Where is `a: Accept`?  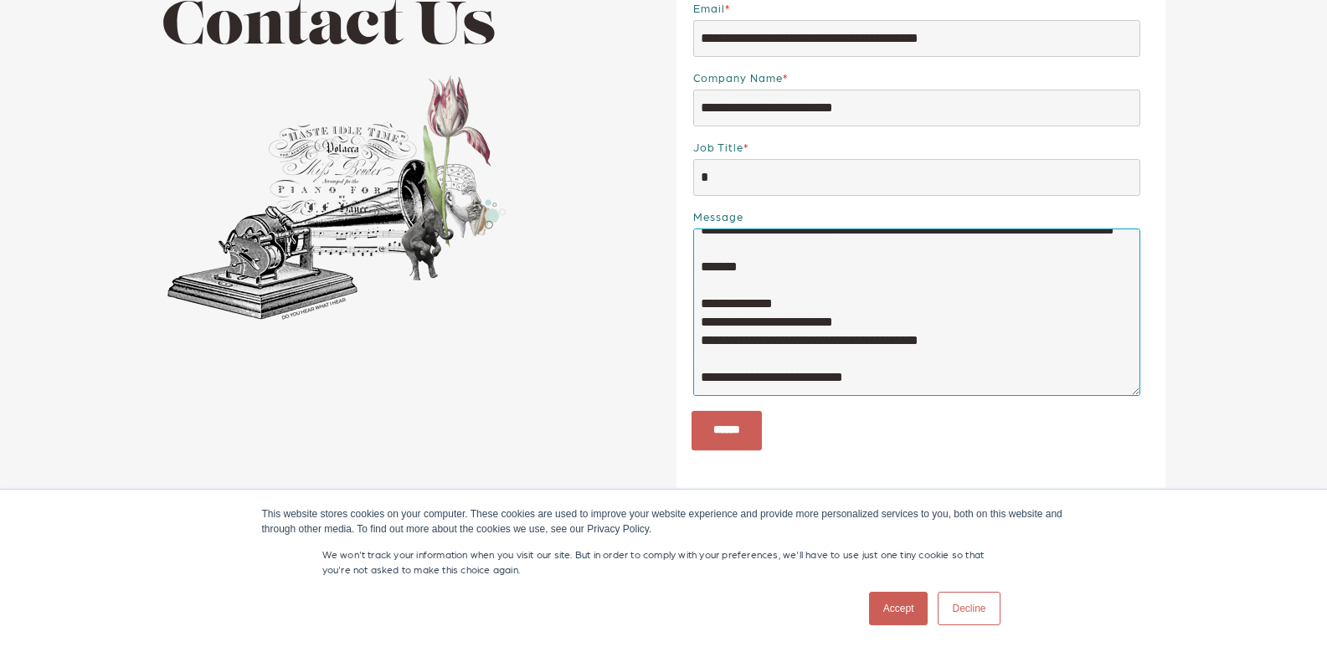 a: Accept is located at coordinates (898, 609).